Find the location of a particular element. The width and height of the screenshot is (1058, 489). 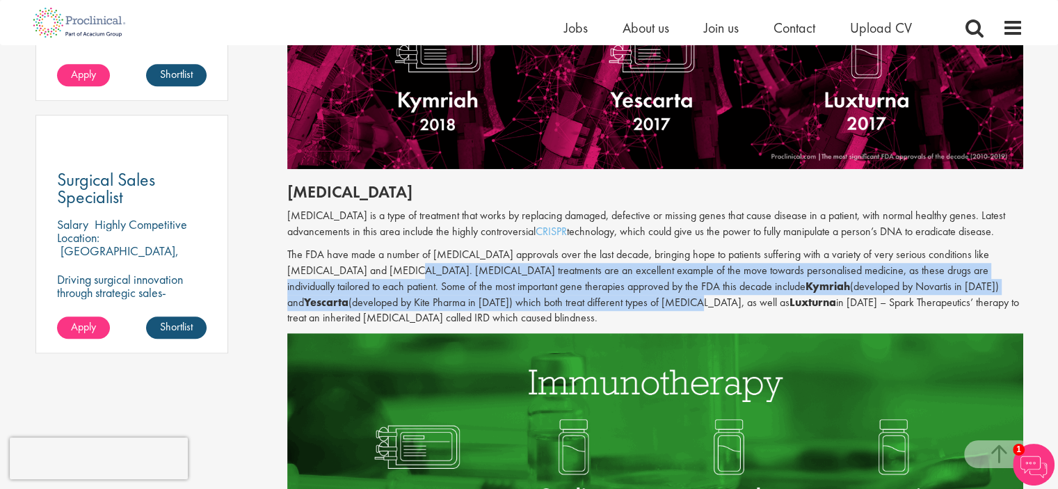

a: Join us is located at coordinates (721, 28).